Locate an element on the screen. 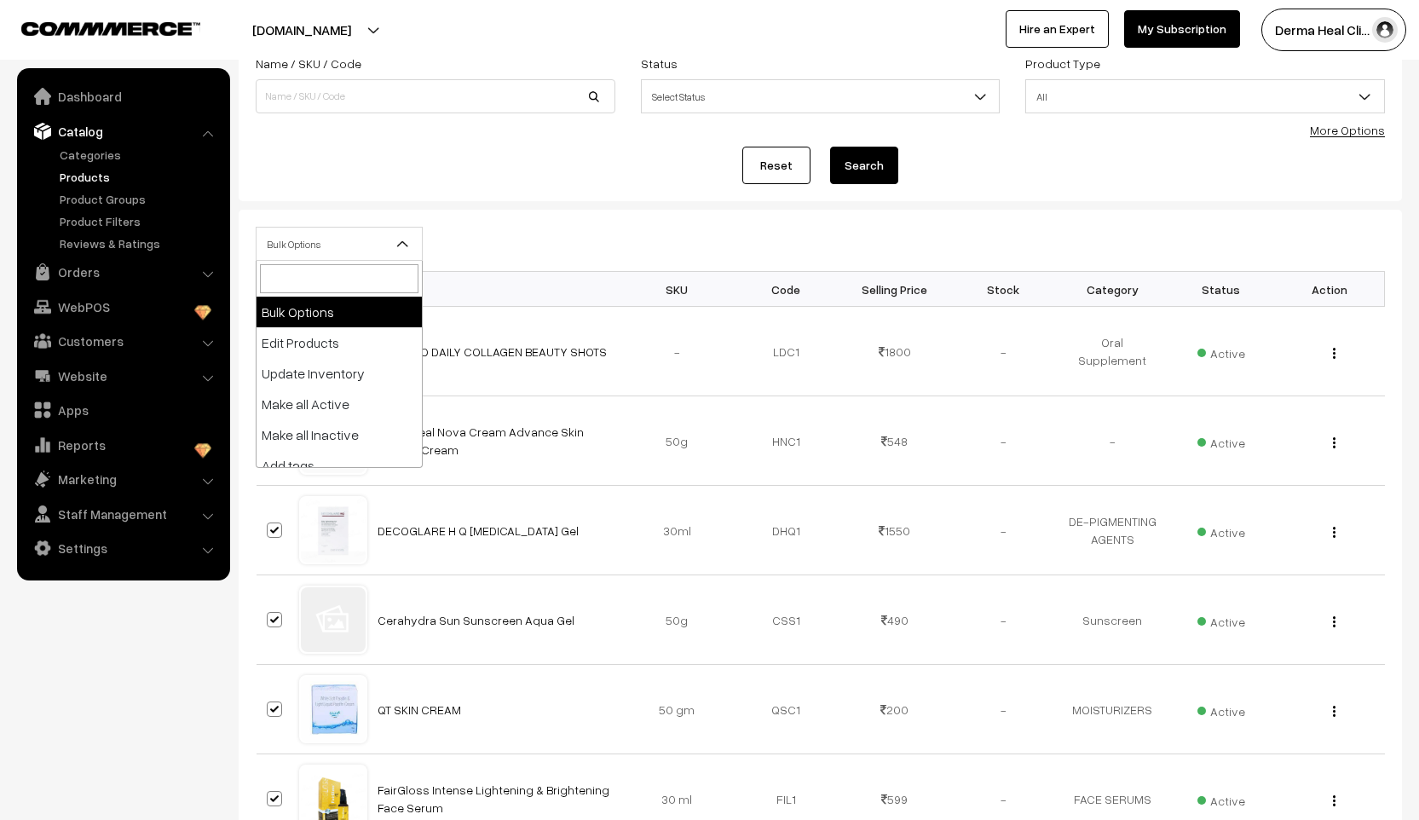 The width and height of the screenshot is (1419, 820). li: Make all Inactive is located at coordinates (339, 435).